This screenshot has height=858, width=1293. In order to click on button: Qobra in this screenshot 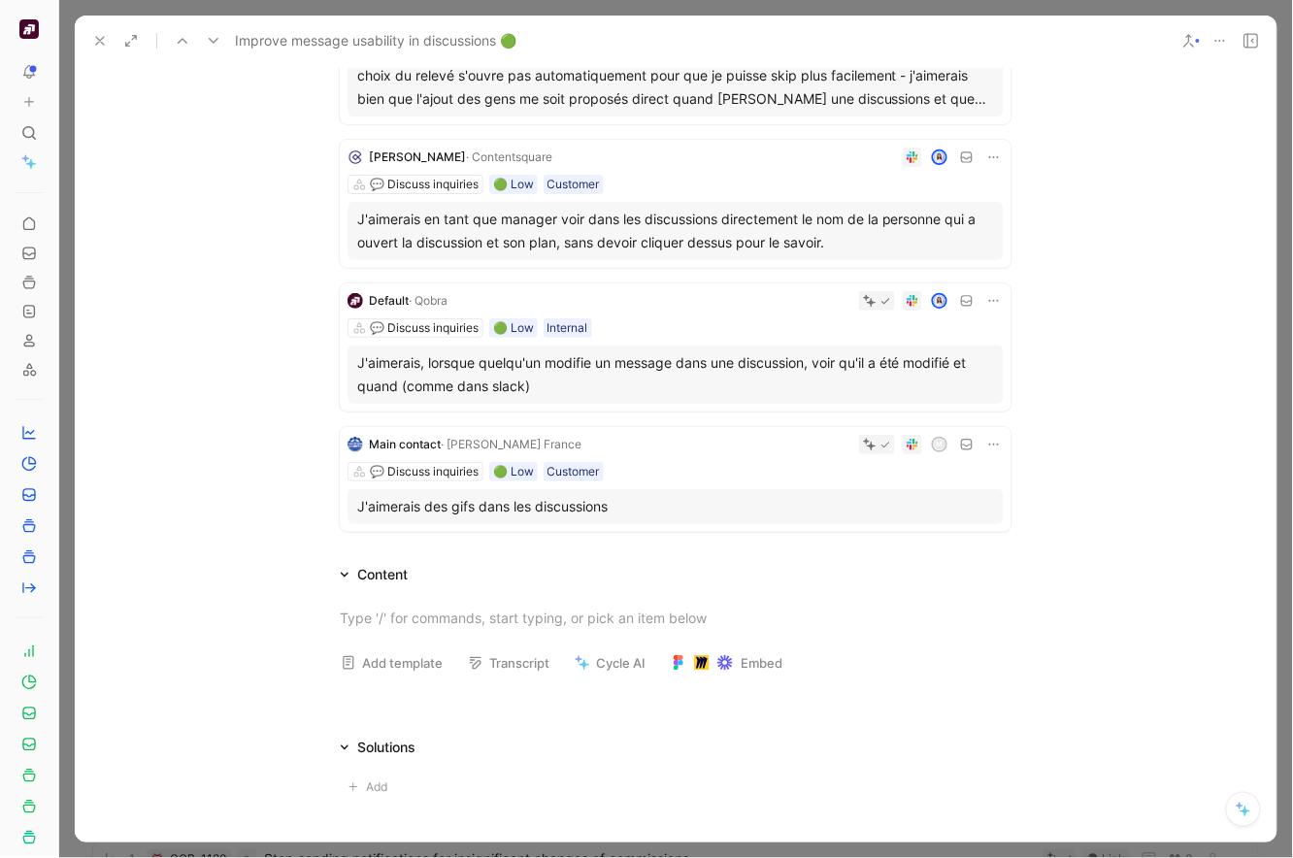, I will do `click(29, 29)`.